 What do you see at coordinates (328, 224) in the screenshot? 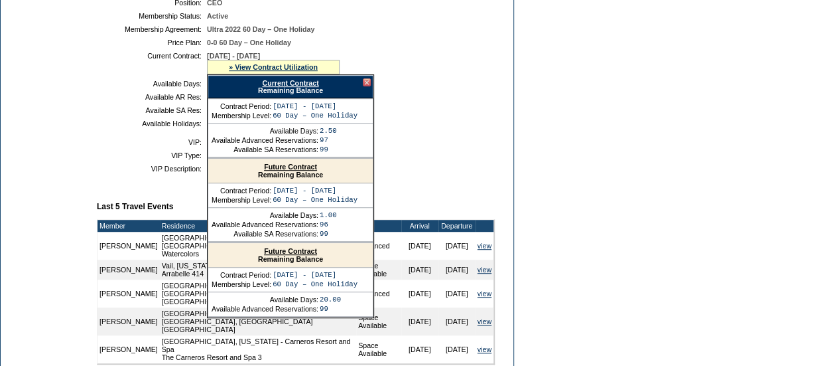
I see `td: 96` at bounding box center [328, 224].